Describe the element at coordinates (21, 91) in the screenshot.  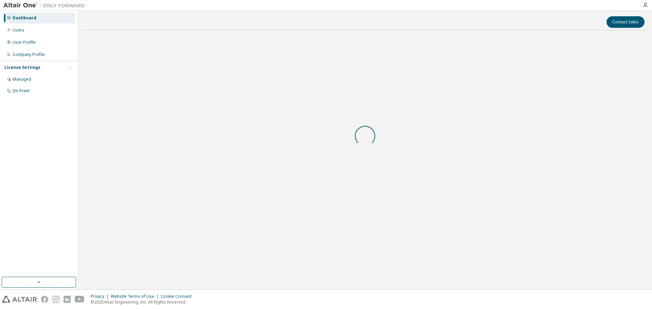
I see `div: On Prem` at that location.